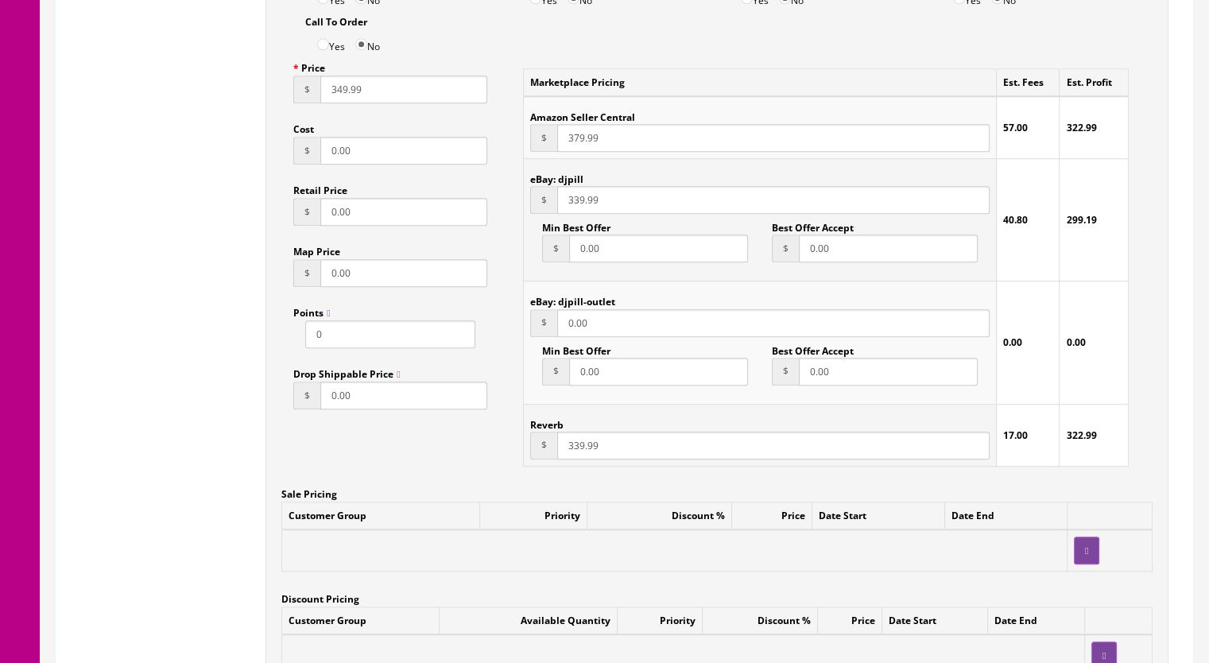  Describe the element at coordinates (304, 126) in the screenshot. I see `label: Cost` at that location.